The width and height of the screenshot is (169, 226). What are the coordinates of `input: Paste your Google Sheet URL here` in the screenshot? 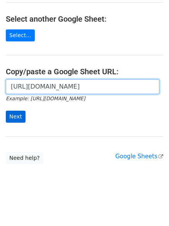 It's located at (82, 87).